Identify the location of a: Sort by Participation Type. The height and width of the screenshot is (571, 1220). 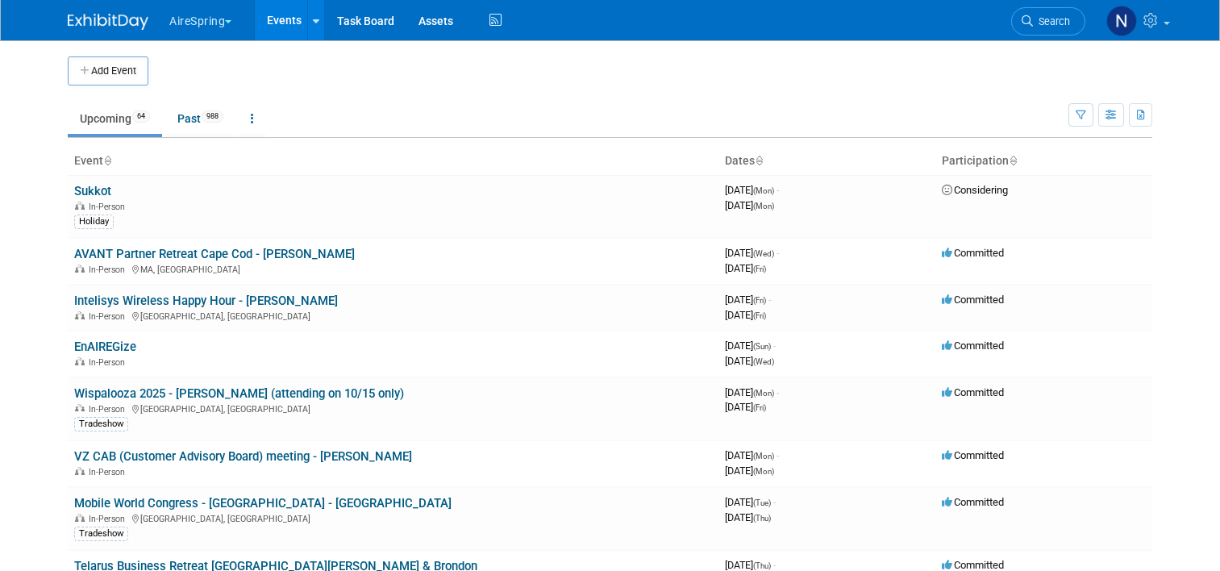
(1013, 160).